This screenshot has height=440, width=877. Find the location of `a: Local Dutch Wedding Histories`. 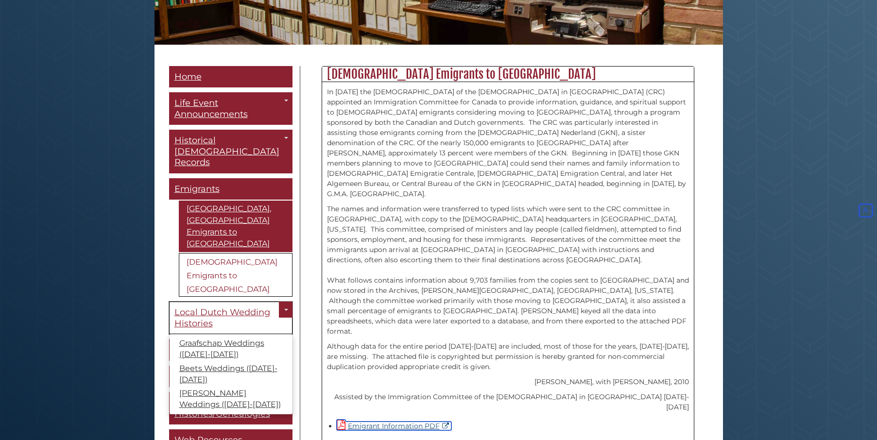

a: Local Dutch Wedding Histories is located at coordinates (231, 318).